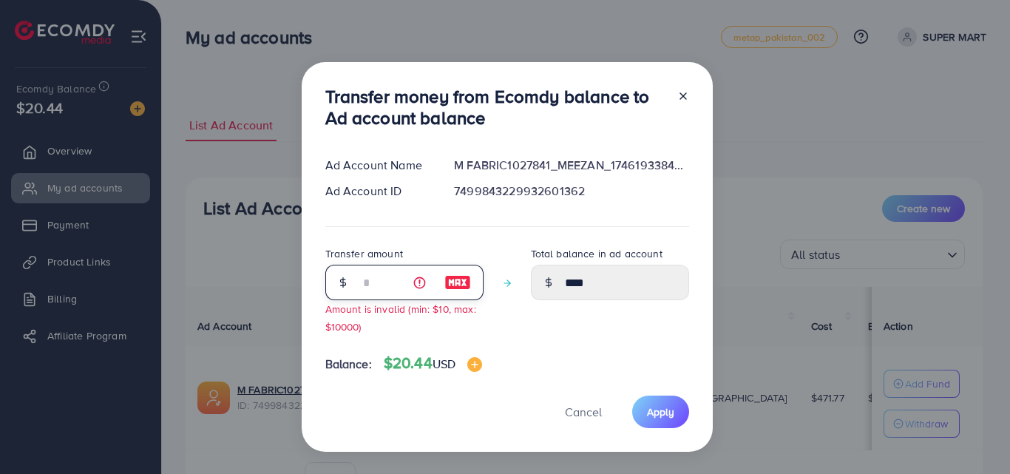 The width and height of the screenshot is (1010, 474). I want to click on div: Ad Account Name, so click(378, 165).